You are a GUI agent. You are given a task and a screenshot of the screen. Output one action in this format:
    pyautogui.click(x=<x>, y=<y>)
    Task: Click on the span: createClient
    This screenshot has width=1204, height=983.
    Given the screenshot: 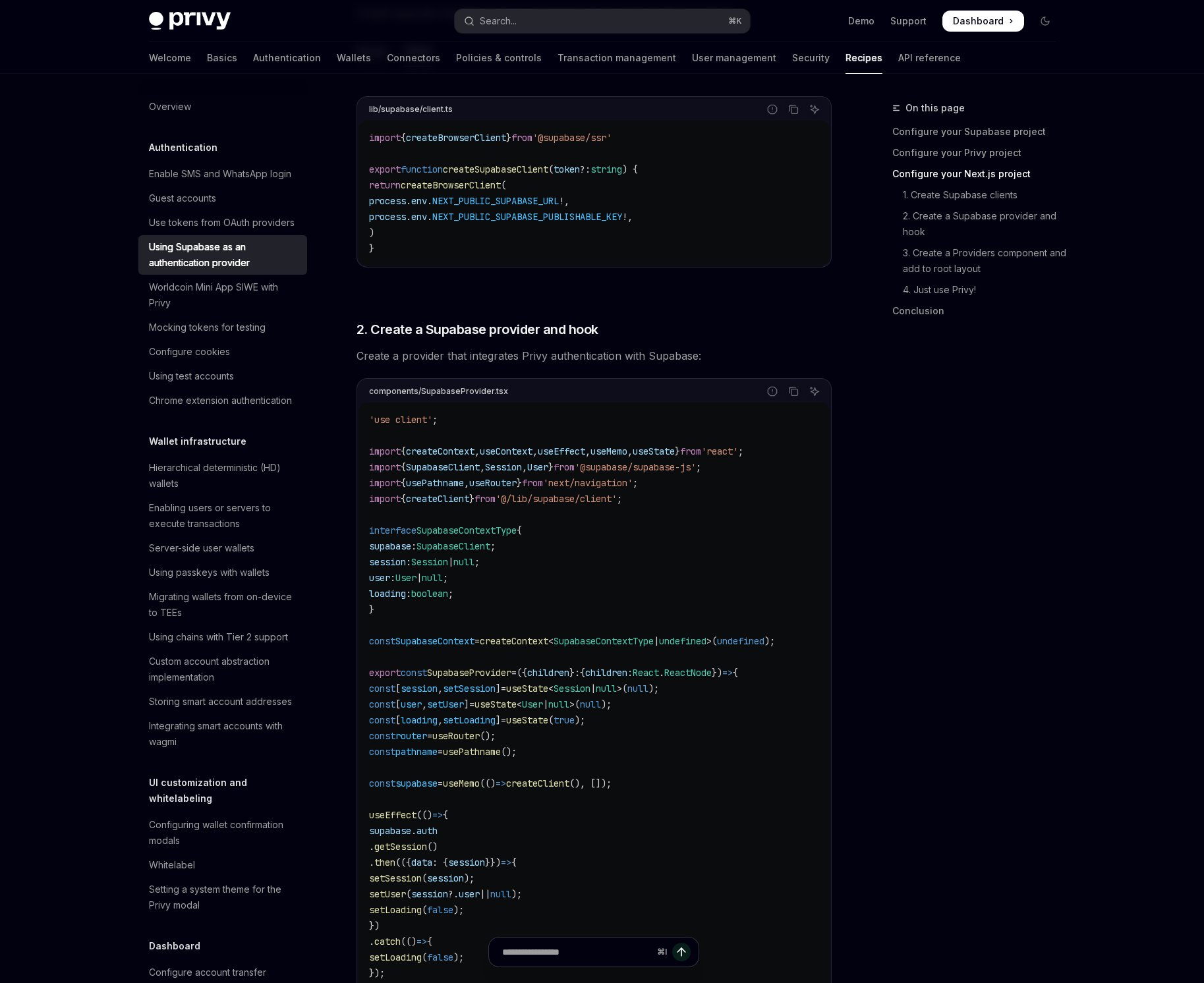 What is the action you would take?
    pyautogui.click(x=538, y=783)
    